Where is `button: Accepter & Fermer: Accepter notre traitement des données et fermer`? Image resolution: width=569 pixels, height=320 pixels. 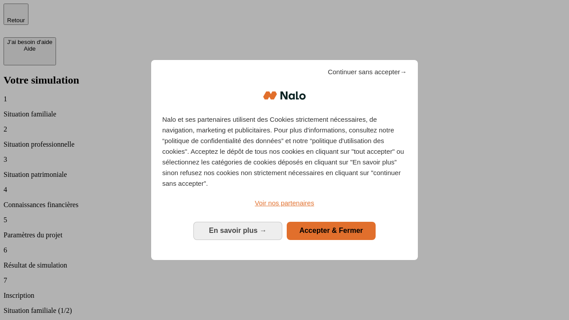 button: Accepter & Fermer: Accepter notre traitement des données et fermer is located at coordinates (331, 231).